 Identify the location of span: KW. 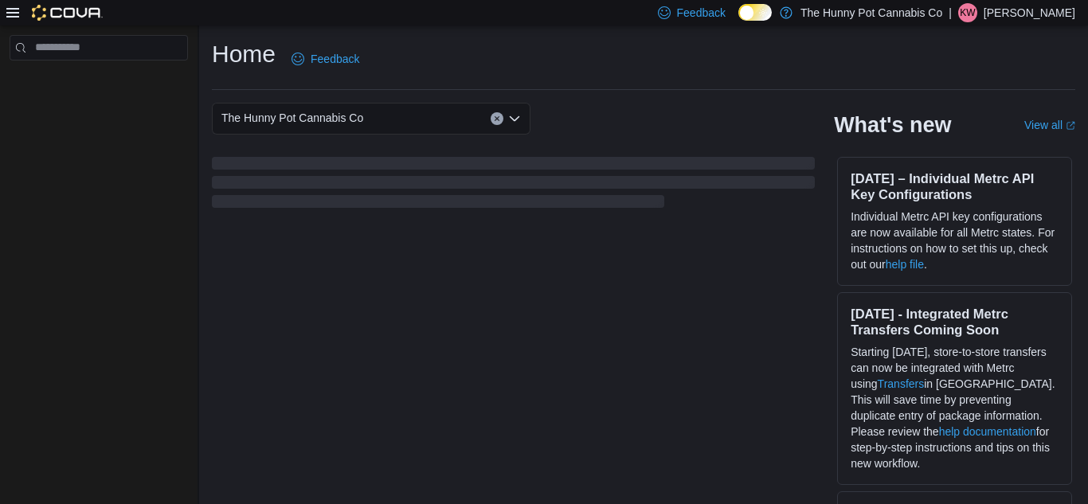
(967, 13).